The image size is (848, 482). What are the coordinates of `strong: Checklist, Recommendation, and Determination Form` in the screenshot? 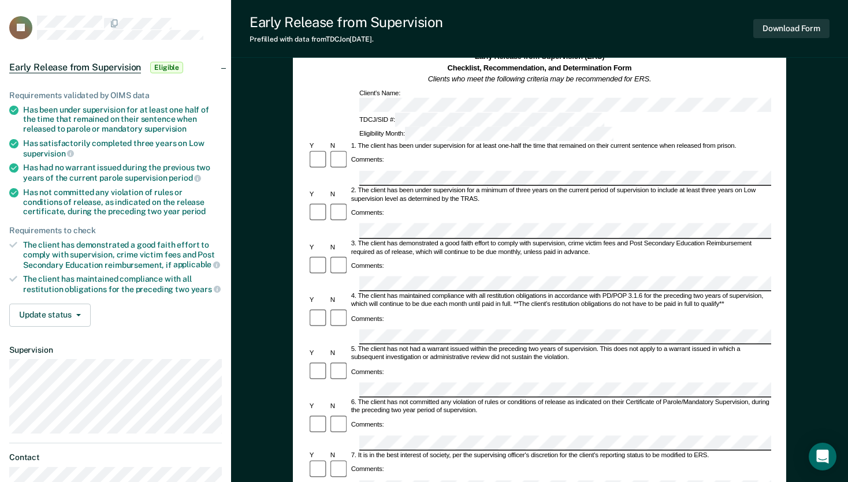 It's located at (539, 68).